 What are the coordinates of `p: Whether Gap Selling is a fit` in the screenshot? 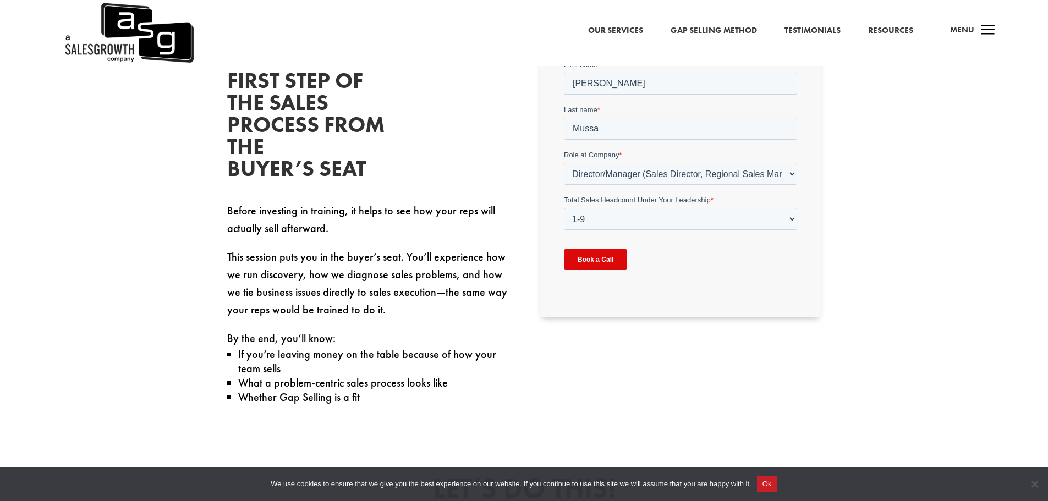 It's located at (373, 397).